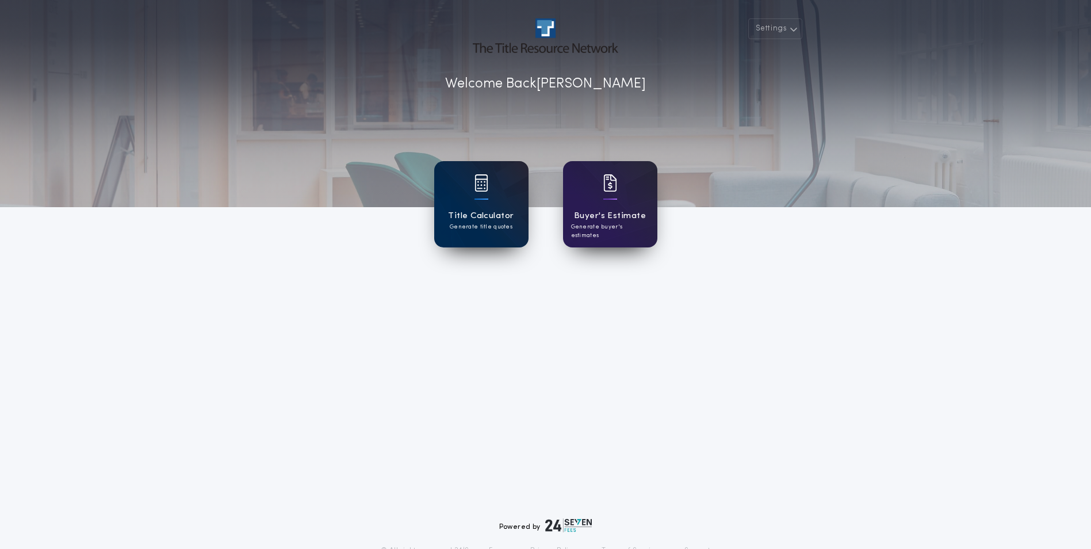  I want to click on a: card iconTitle CalculatorGenerate title quotes, so click(482, 204).